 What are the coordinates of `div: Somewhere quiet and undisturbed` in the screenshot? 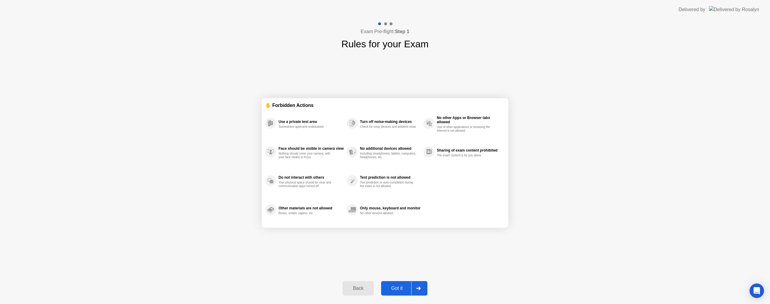 It's located at (307, 127).